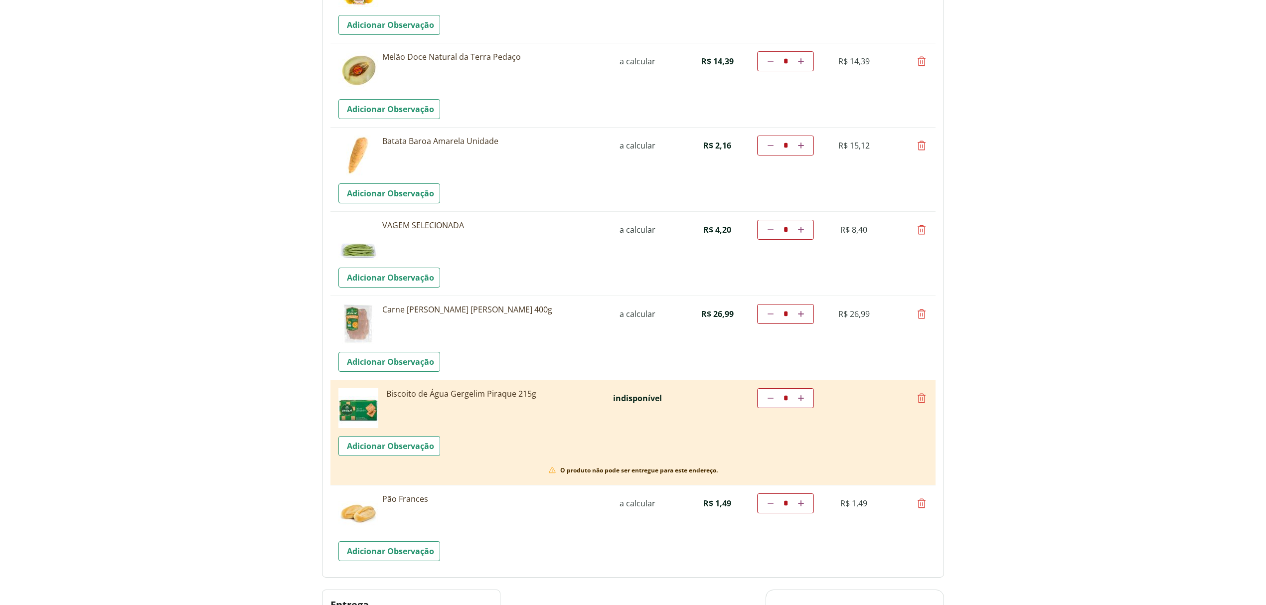  What do you see at coordinates (854, 146) in the screenshot?
I see `span: R$ 15,12` at bounding box center [854, 146].